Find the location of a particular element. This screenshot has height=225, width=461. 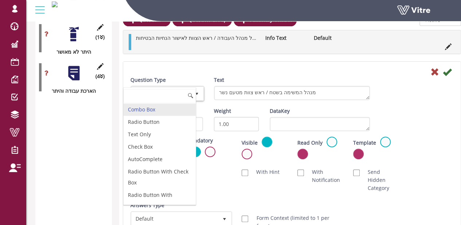

label: Weight is located at coordinates (222, 111).